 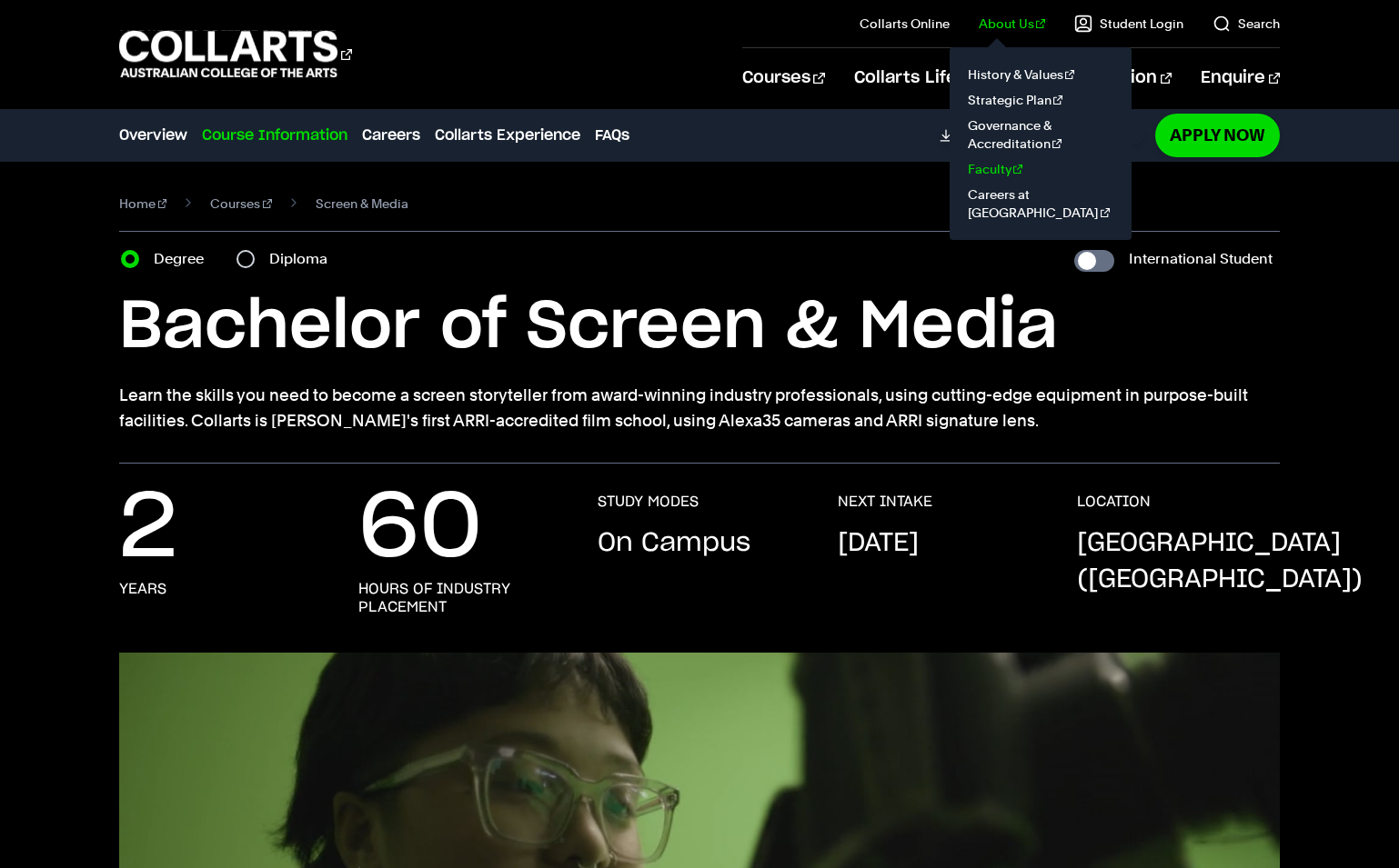 What do you see at coordinates (460, 598) in the screenshot?
I see `h3: hours of industry placement` at bounding box center [460, 598].